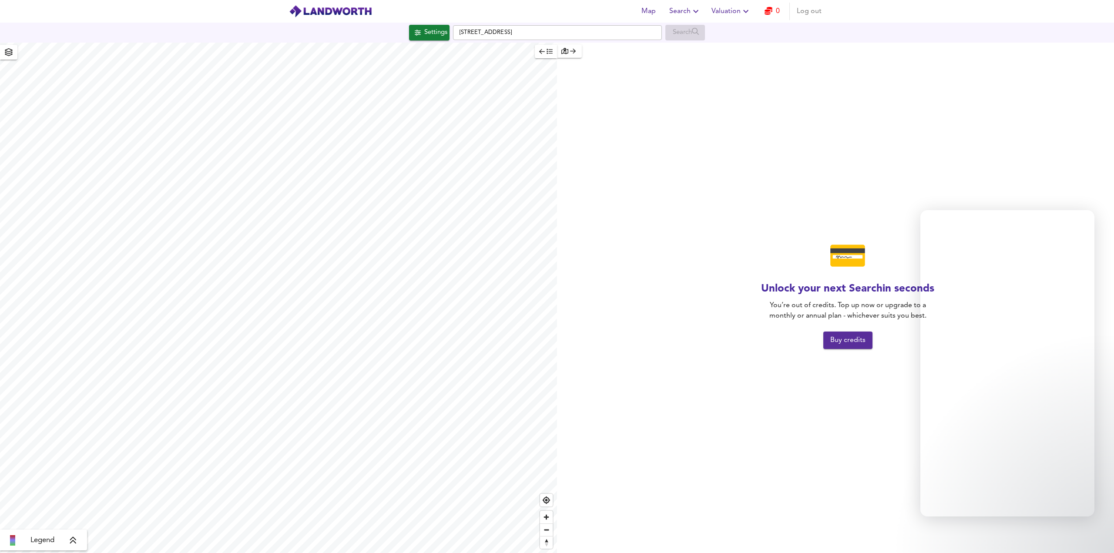 The width and height of the screenshot is (1114, 553). What do you see at coordinates (848, 289) in the screenshot?
I see `h5: Unlock your next Search in seconds` at bounding box center [848, 289].